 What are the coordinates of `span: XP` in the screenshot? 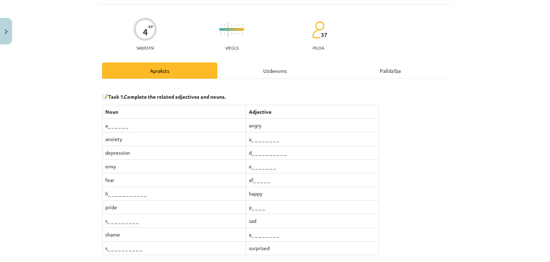 It's located at (151, 26).